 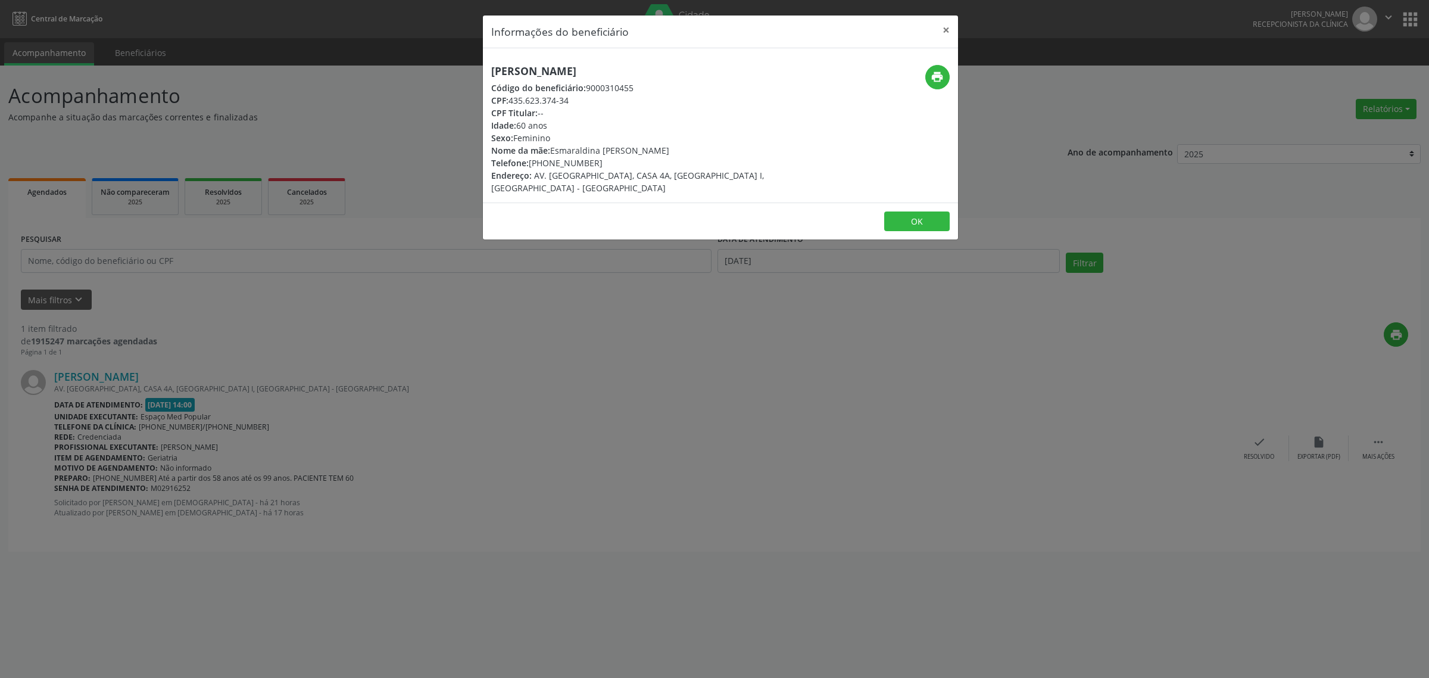 What do you see at coordinates (502, 138) in the screenshot?
I see `span: Sexo:` at bounding box center [502, 138].